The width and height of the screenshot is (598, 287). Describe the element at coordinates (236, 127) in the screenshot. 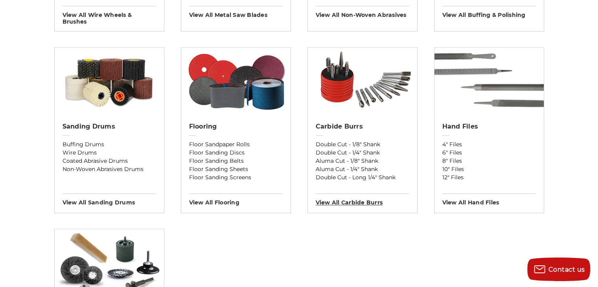

I see `h2: Flooring` at that location.